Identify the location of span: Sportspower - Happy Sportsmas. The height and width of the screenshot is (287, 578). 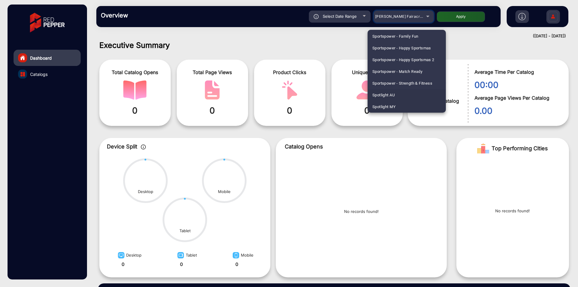
(402, 48).